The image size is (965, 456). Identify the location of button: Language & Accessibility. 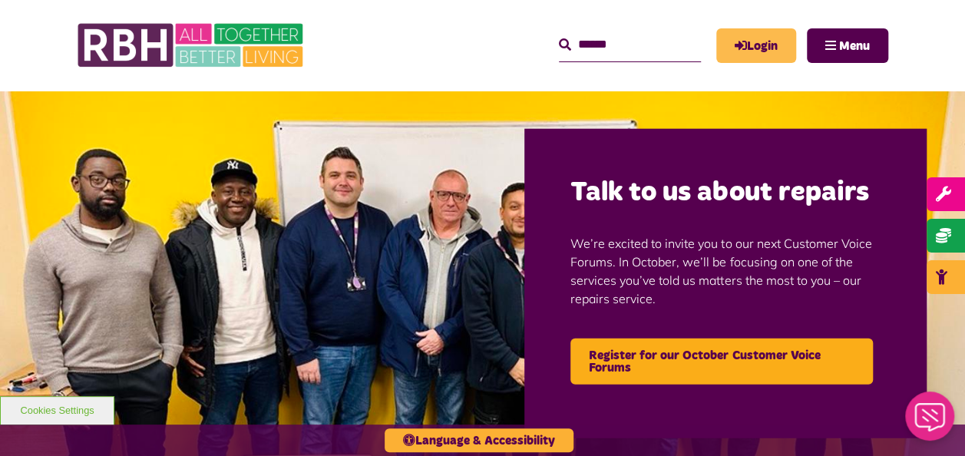
(479, 440).